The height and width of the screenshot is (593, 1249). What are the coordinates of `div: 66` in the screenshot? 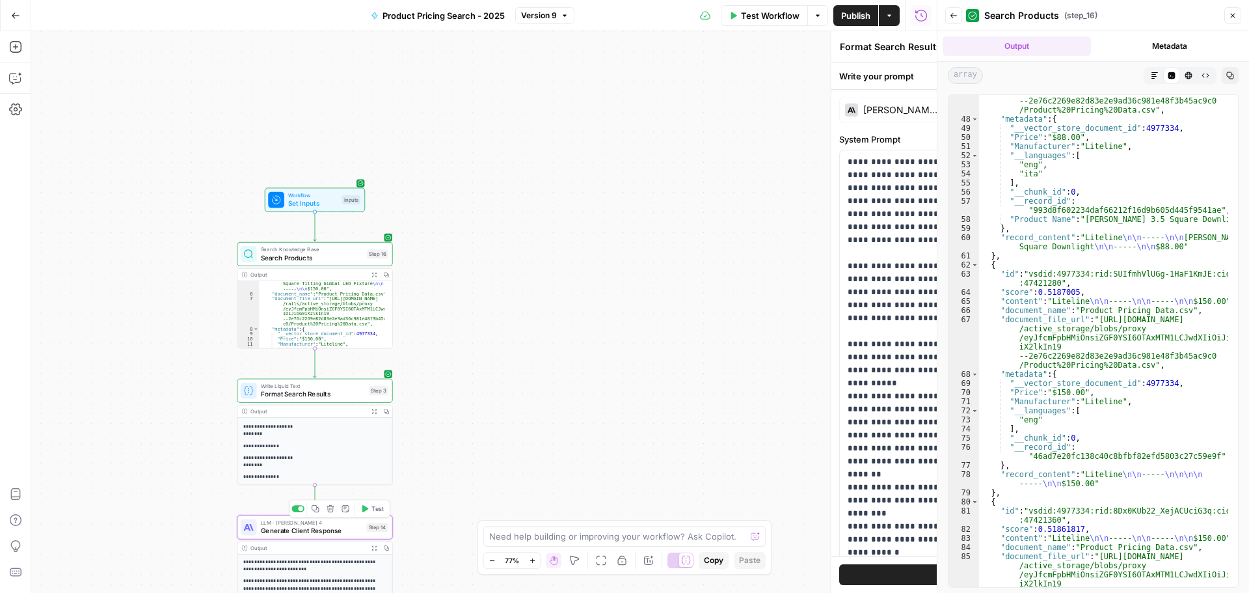 It's located at (964, 310).